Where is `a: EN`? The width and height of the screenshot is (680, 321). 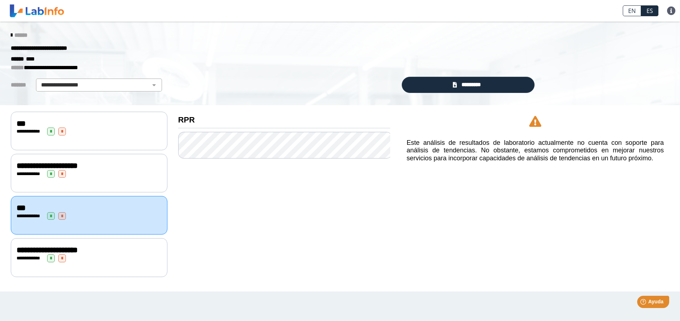
a: EN is located at coordinates (632, 11).